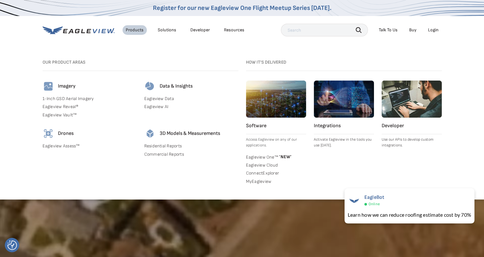 This screenshot has height=257, width=484. I want to click on input: Search, so click(324, 30).